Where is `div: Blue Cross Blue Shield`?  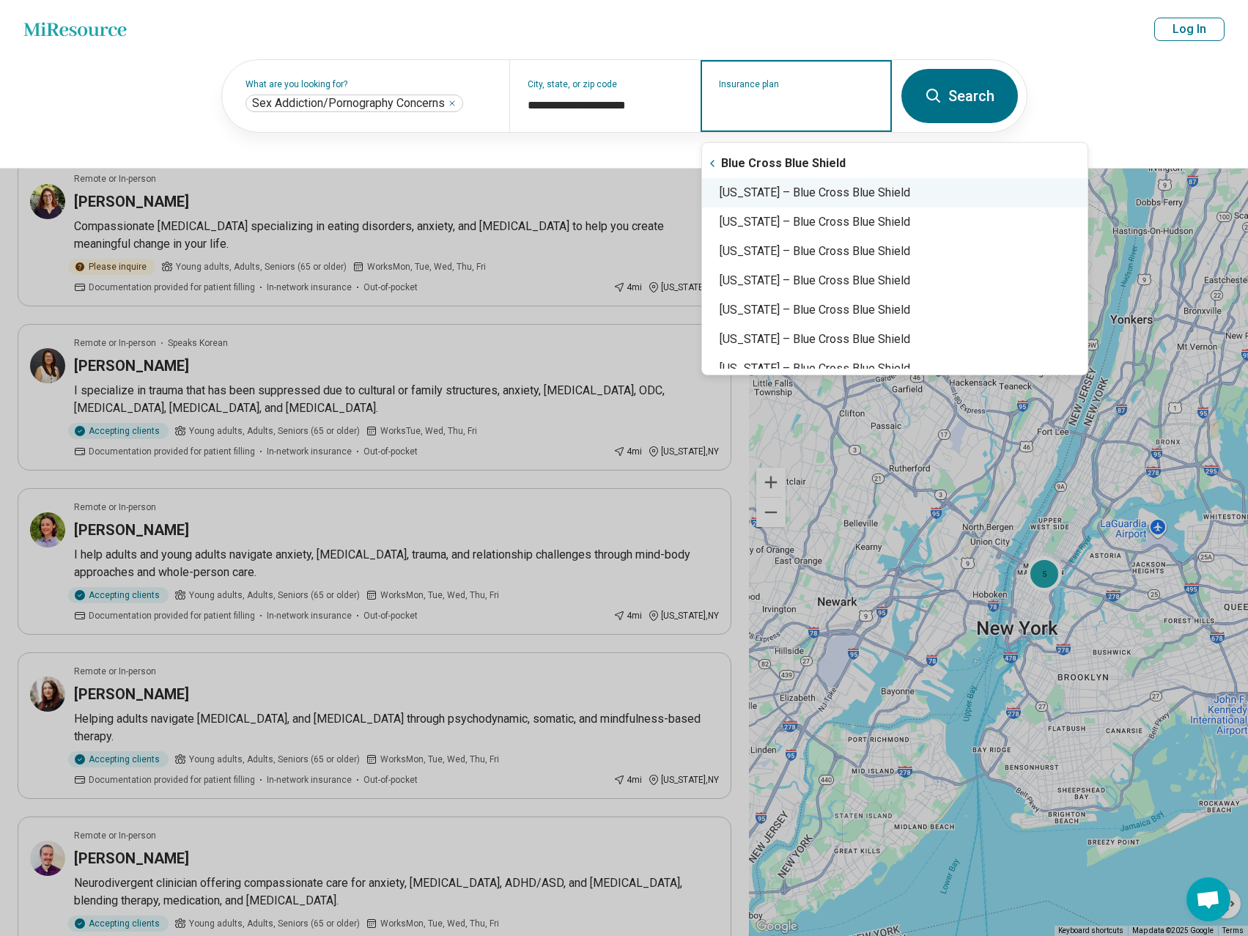 div: Blue Cross Blue Shield is located at coordinates (895, 163).